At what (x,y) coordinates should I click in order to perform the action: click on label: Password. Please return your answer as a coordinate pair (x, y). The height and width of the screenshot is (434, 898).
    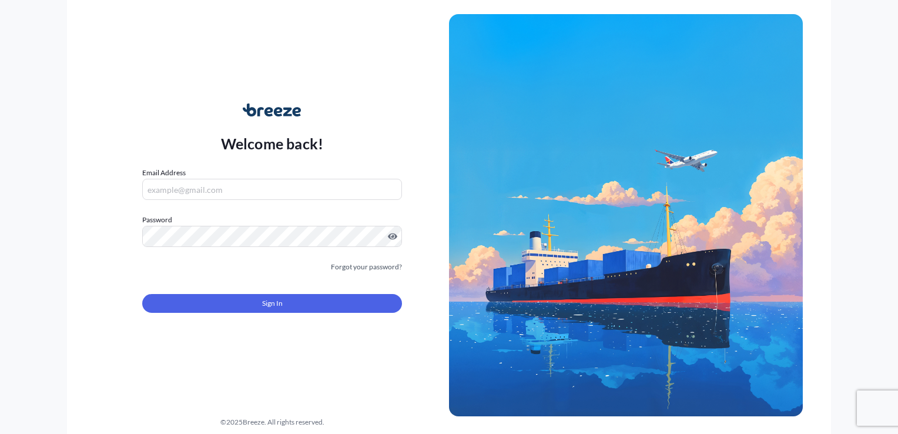
    Looking at the image, I should click on (272, 220).